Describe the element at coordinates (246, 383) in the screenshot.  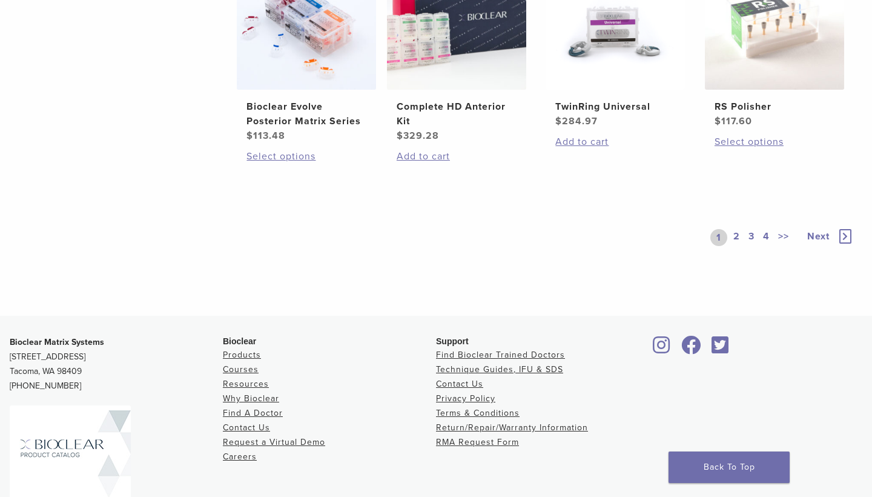
I see `a: Resources` at that location.